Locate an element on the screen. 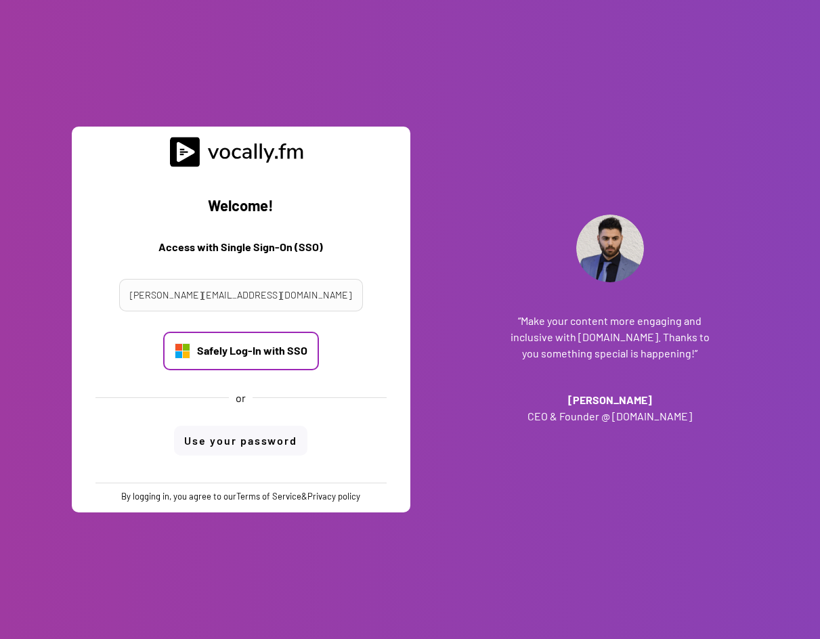 The width and height of the screenshot is (820, 639). a: Terms of Service is located at coordinates (269, 496).